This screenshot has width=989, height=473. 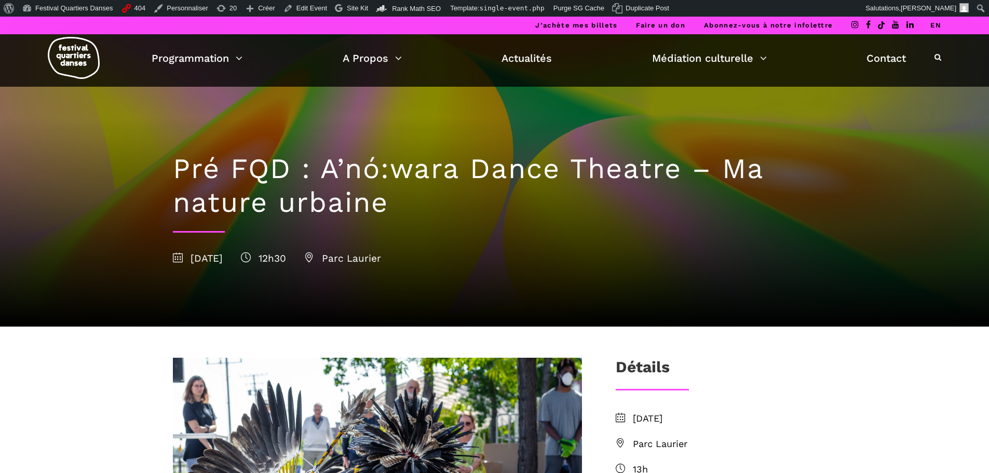 What do you see at coordinates (526, 58) in the screenshot?
I see `a: Actualités` at bounding box center [526, 58].